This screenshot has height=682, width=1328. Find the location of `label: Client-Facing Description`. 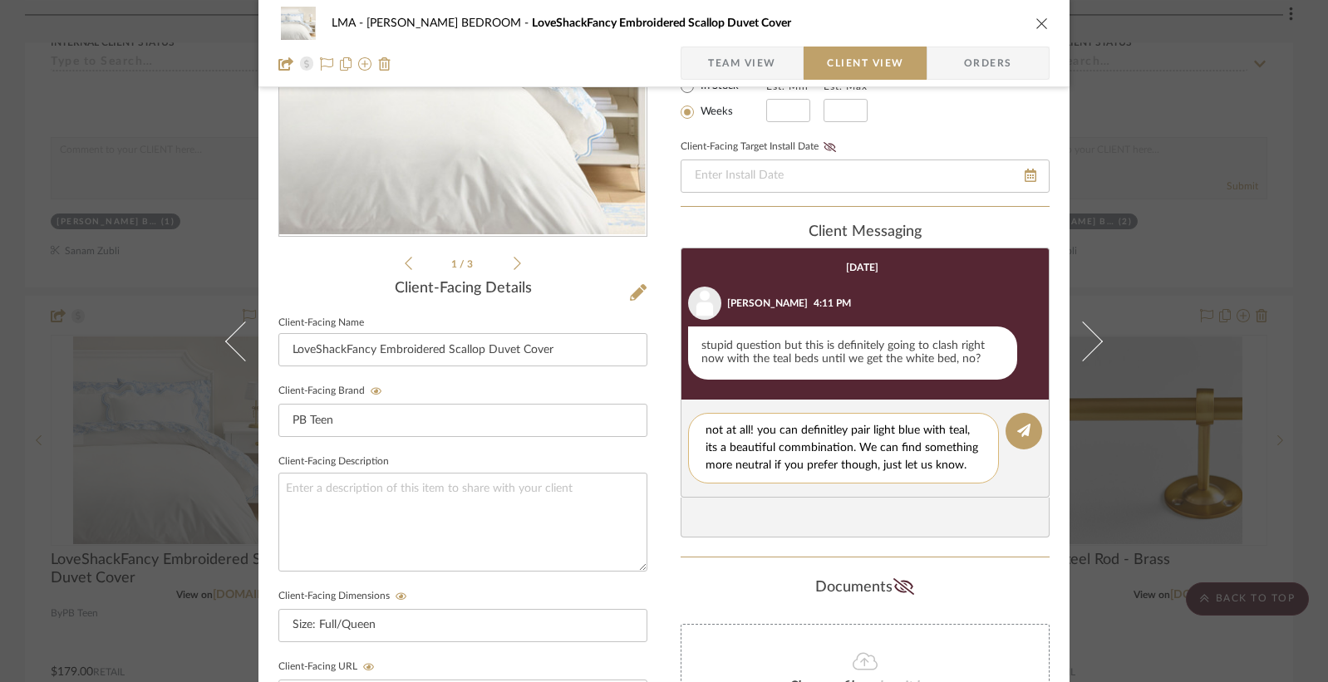

label: Client-Facing Description is located at coordinates (333, 462).